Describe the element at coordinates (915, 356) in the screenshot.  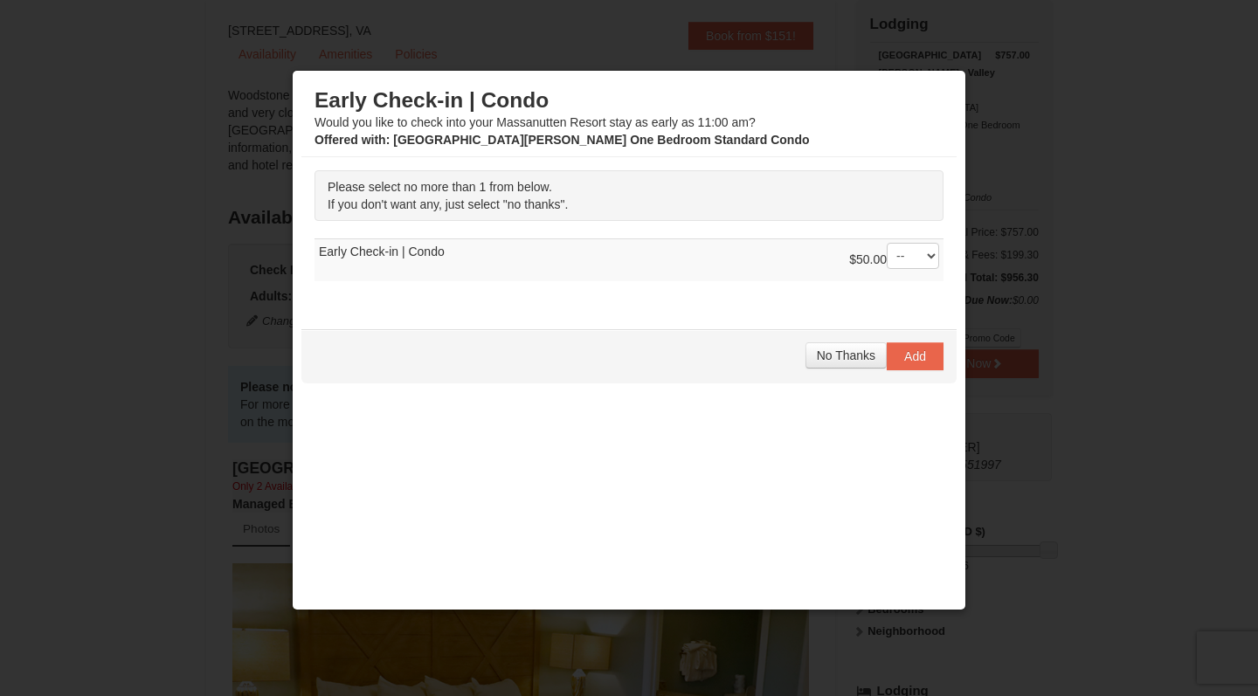
I see `span: Add` at that location.